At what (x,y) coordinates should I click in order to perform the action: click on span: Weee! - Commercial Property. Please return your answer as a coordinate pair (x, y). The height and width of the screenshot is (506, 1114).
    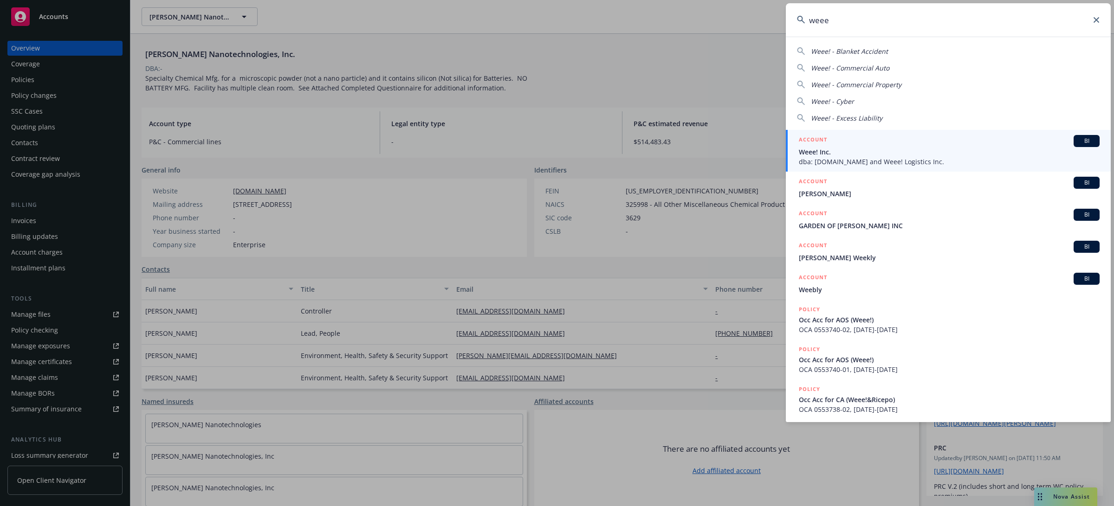
    Looking at the image, I should click on (856, 84).